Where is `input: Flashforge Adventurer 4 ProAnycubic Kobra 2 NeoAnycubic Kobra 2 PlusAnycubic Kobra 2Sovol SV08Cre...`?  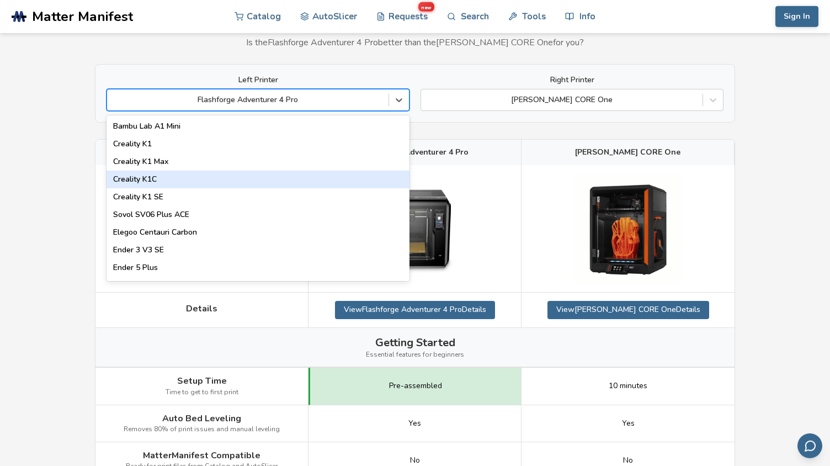 input: Flashforge Adventurer 4 ProAnycubic Kobra 2 NeoAnycubic Kobra 2 PlusAnycubic Kobra 2Sovol SV08Cre... is located at coordinates (114, 100).